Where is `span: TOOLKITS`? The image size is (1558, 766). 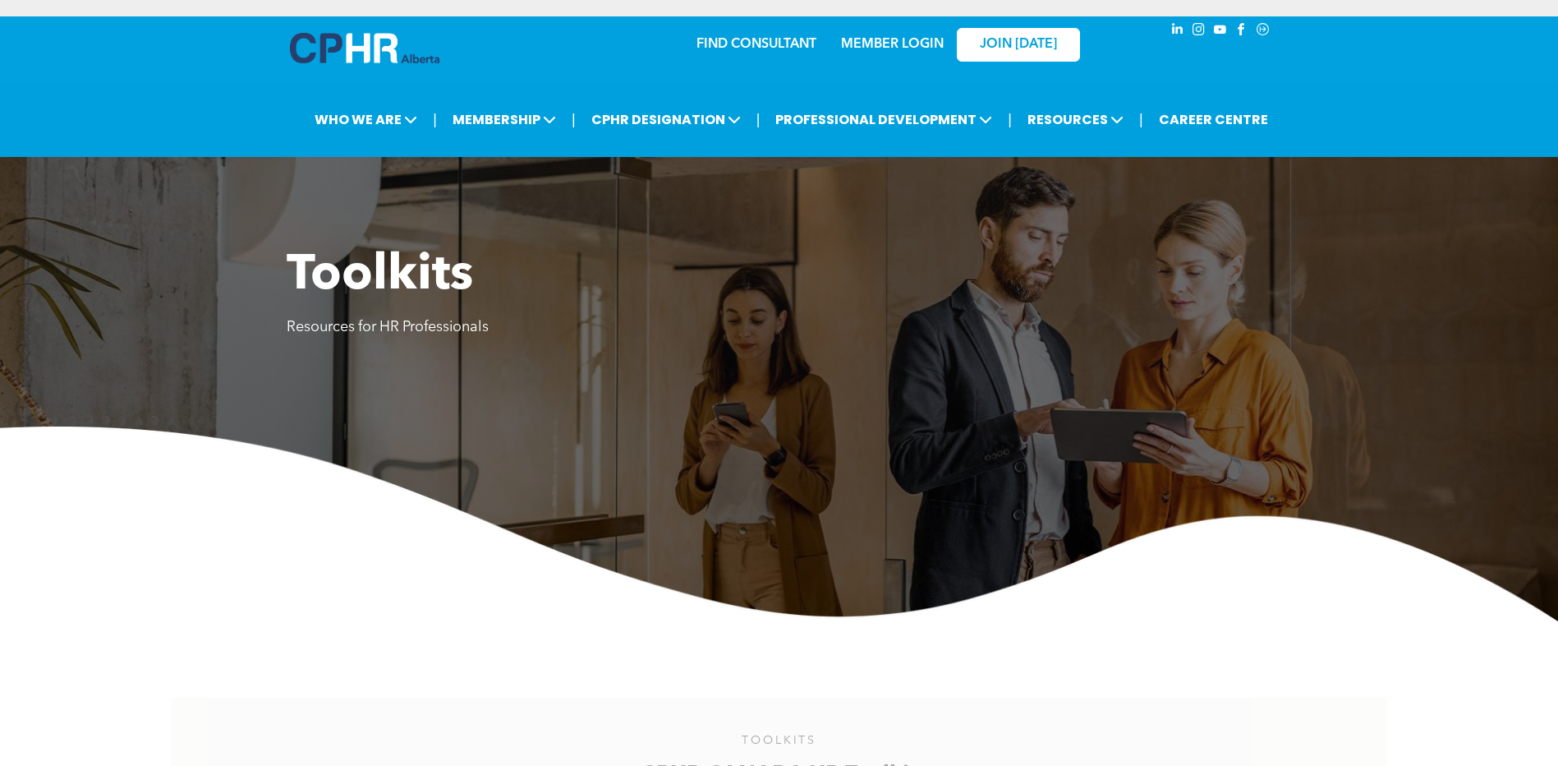 span: TOOLKITS is located at coordinates (779, 740).